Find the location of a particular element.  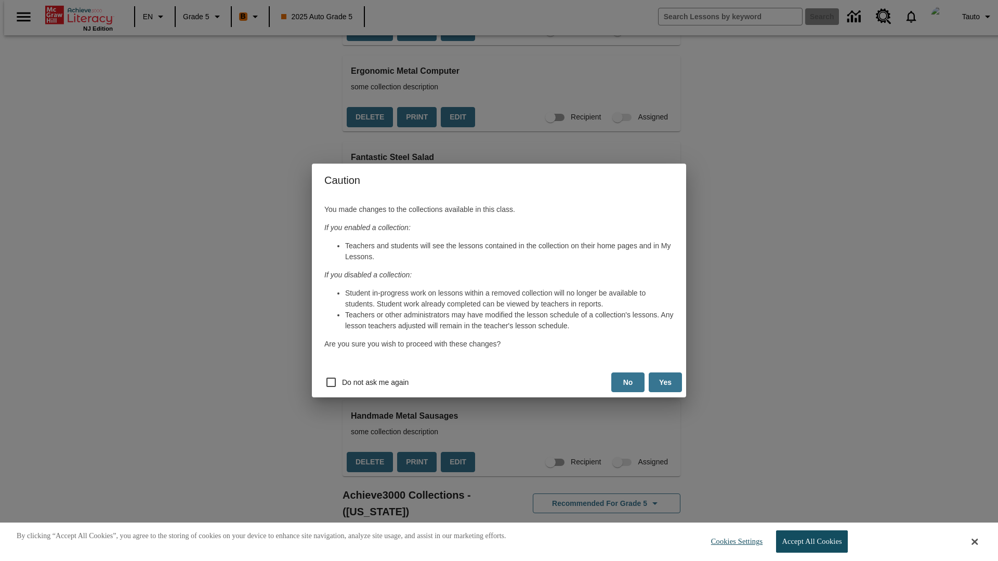

h4: Caution is located at coordinates (499, 180).